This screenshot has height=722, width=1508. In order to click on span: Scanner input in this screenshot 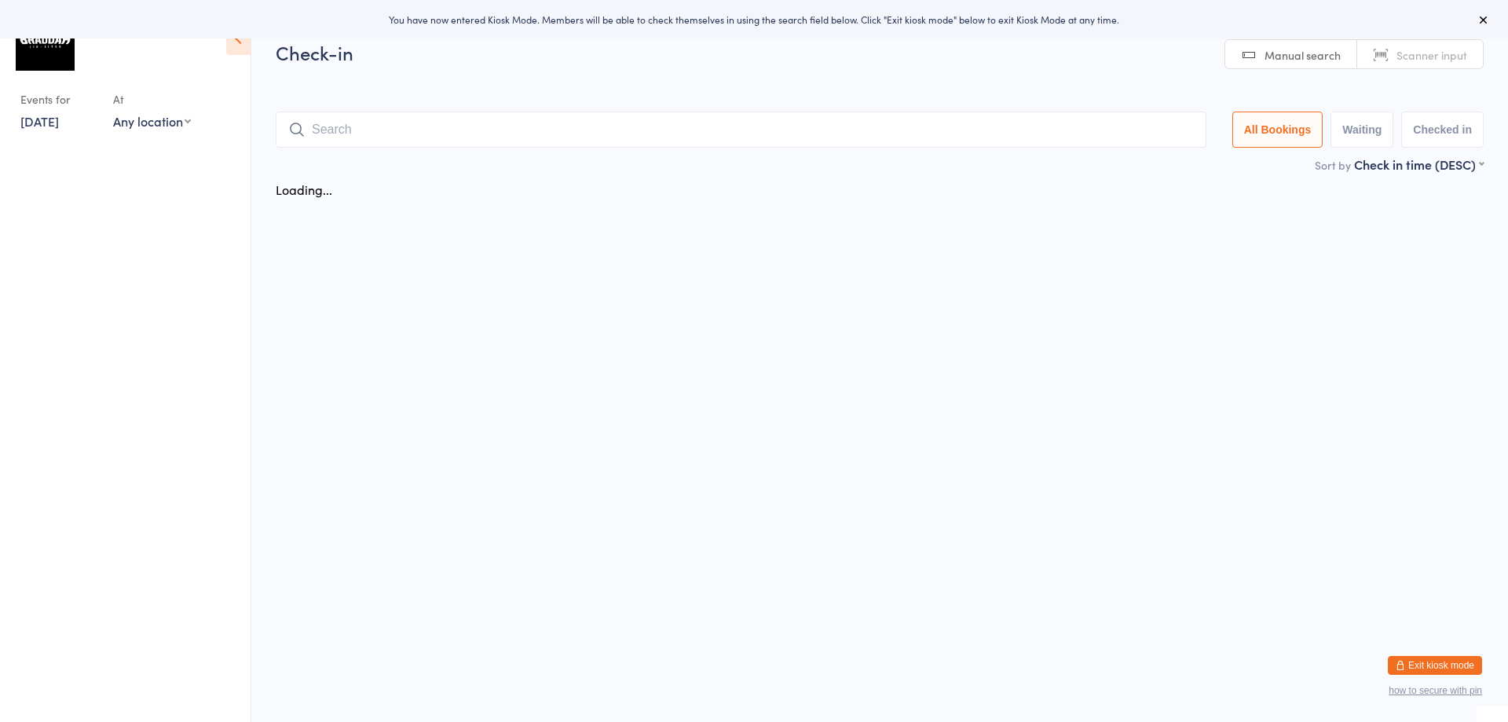, I will do `click(1432, 55)`.